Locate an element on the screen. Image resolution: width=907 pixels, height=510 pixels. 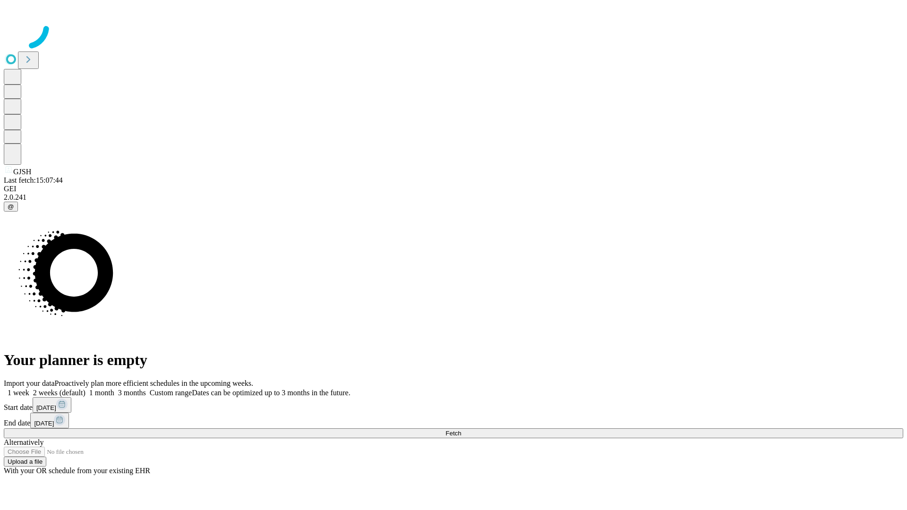
div: GEI is located at coordinates (453, 189).